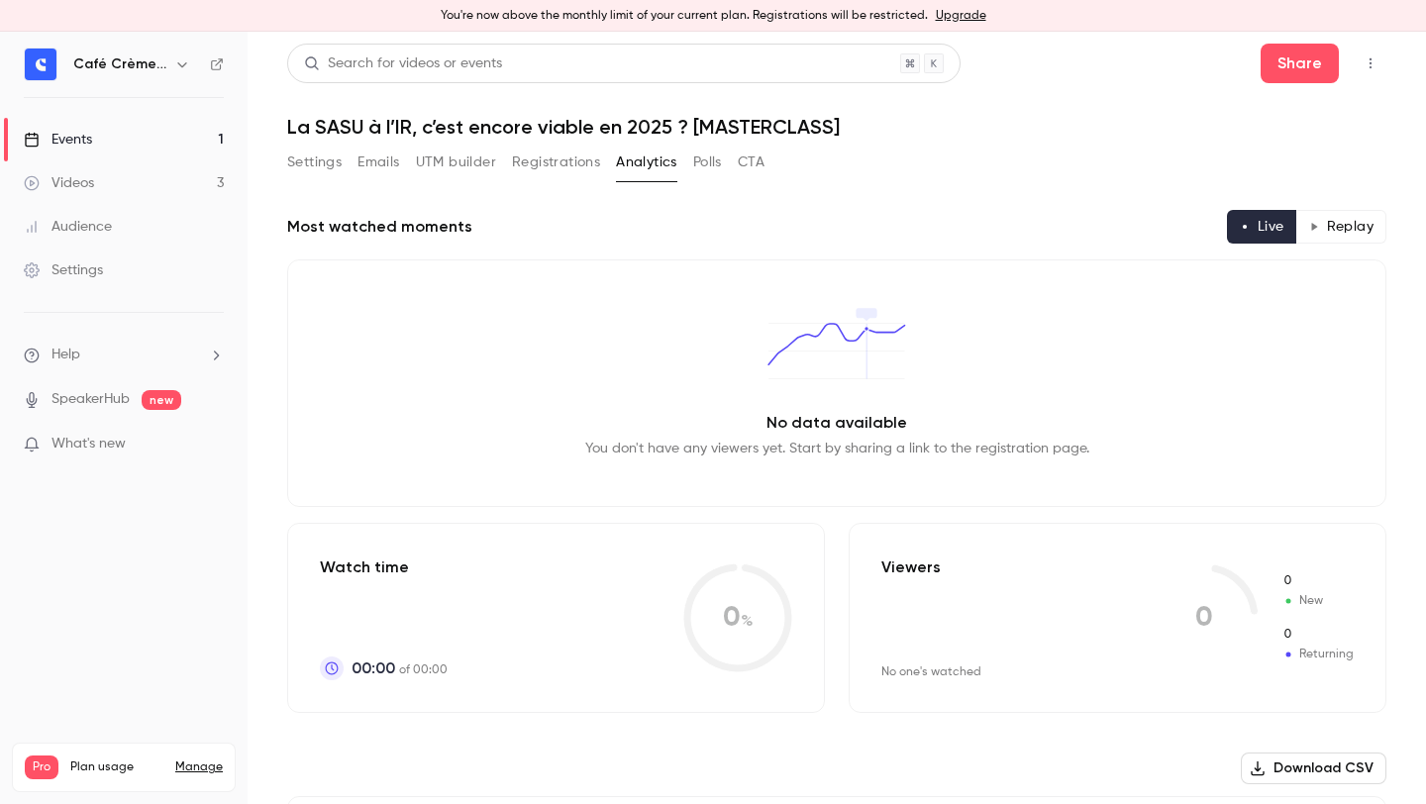 This screenshot has height=804, width=1426. I want to click on span: Pro, so click(42, 768).